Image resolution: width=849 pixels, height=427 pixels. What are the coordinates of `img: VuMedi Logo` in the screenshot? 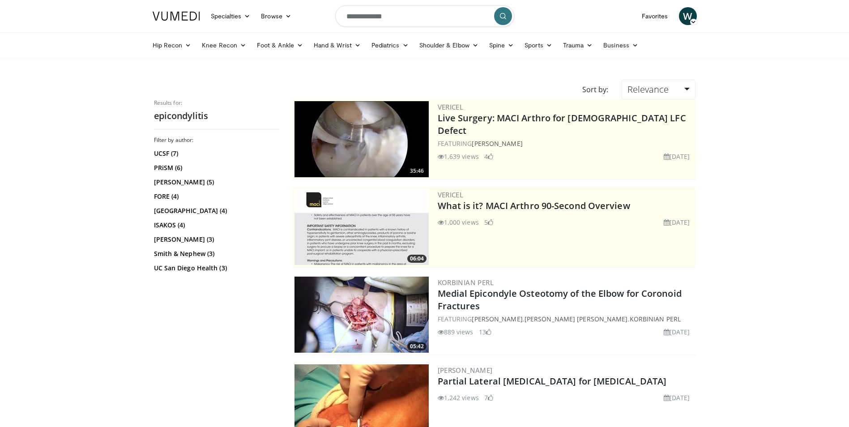 It's located at (176, 16).